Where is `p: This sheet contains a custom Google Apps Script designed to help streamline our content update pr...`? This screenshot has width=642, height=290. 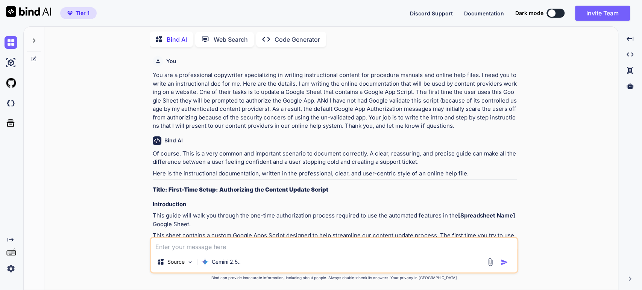 p: This sheet contains a custom Google Apps Script designed to help streamline our content update pr... is located at coordinates (335, 240).